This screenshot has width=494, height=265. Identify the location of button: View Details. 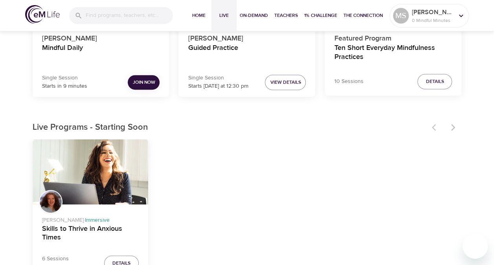
(285, 82).